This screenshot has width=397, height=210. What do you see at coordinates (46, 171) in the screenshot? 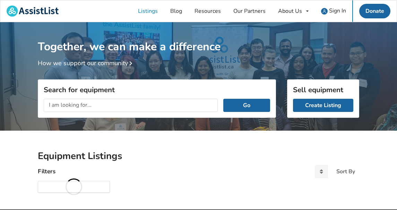
I see `h4: Filters` at bounding box center [46, 171].